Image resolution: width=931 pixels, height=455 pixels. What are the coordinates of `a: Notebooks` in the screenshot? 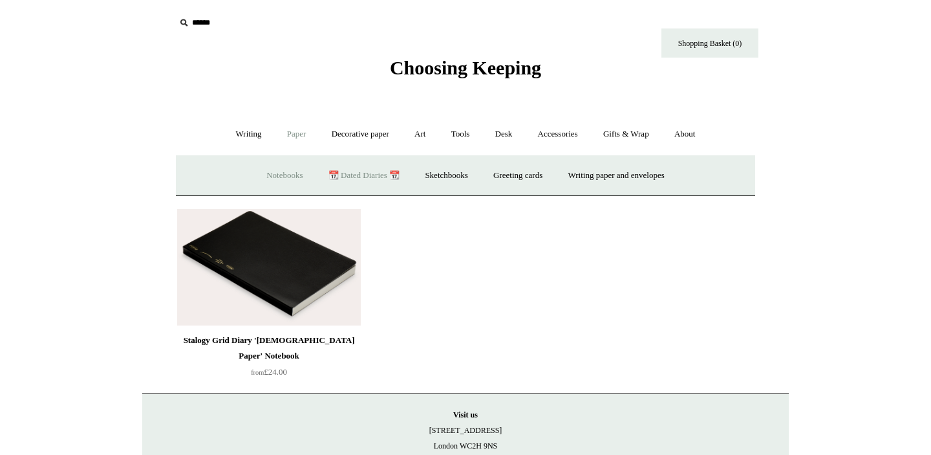 It's located at (284, 175).